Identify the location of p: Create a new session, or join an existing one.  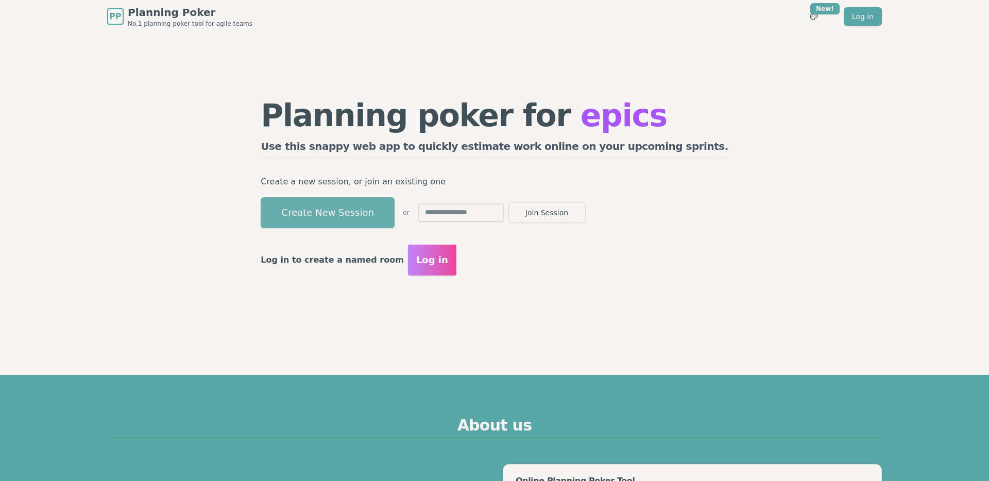
(494, 182).